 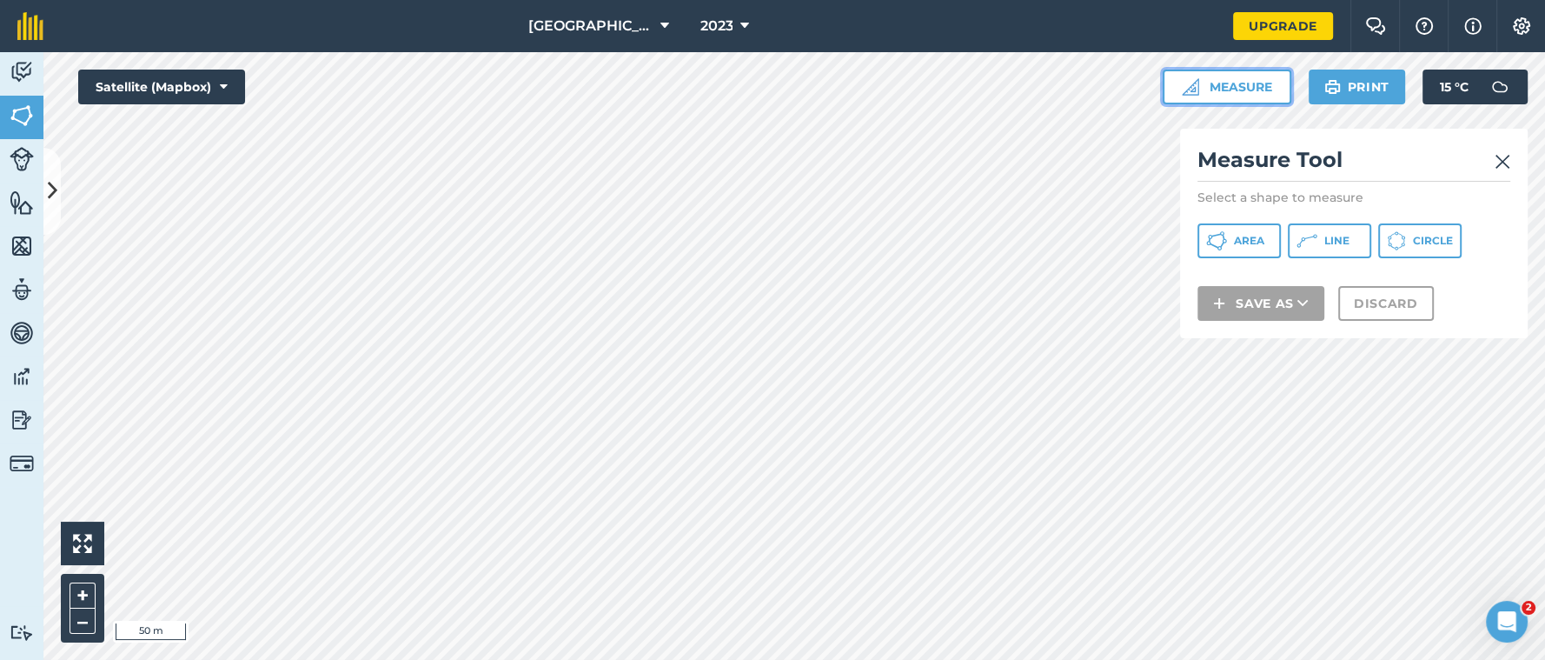 What do you see at coordinates (1529, 608) in the screenshot?
I see `span: 2` at bounding box center [1529, 608].